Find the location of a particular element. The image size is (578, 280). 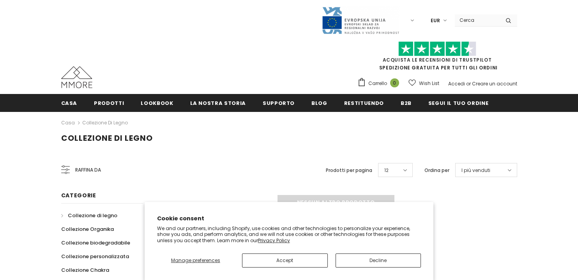

a: Collezione personalizzata is located at coordinates (95, 256).